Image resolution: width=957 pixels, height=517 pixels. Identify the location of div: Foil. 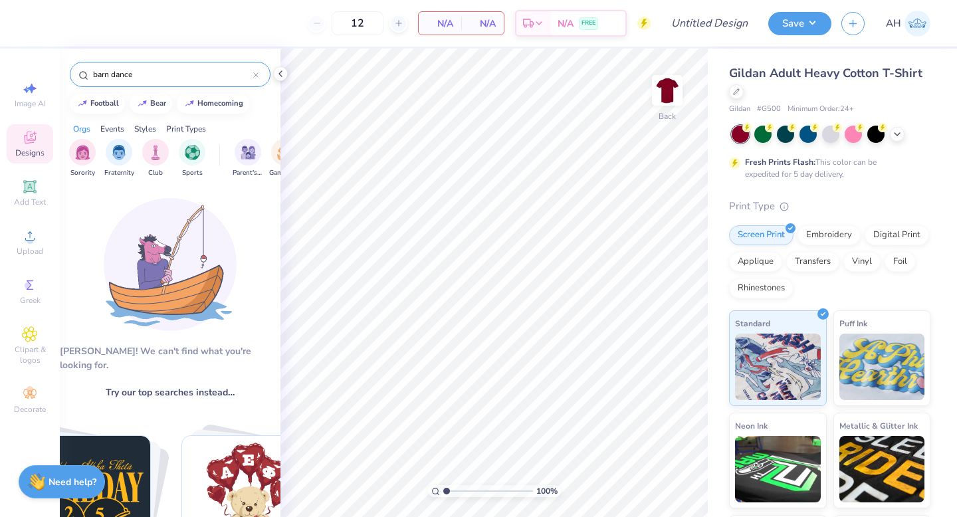
(900, 262).